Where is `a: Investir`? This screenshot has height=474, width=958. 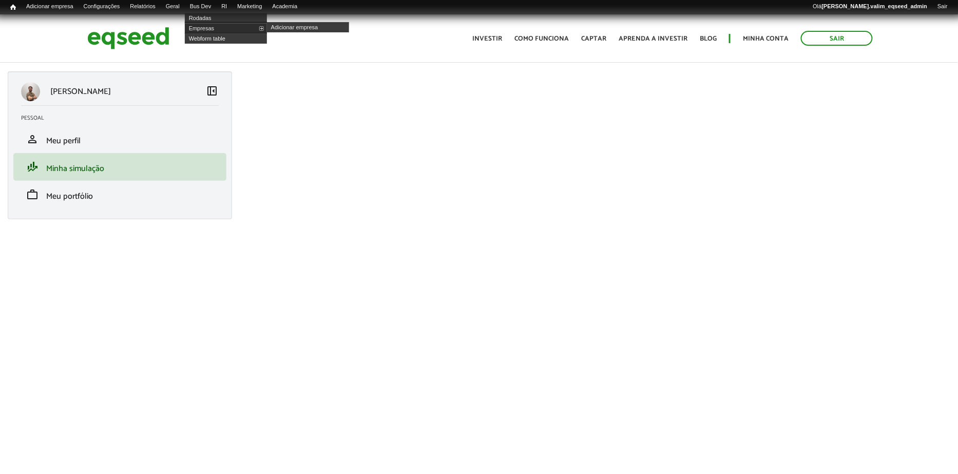
a: Investir is located at coordinates (487, 38).